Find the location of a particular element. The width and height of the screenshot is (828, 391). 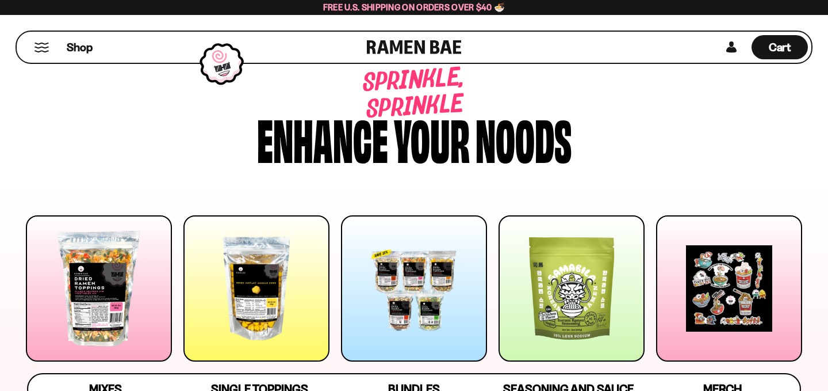

a: Shop is located at coordinates (79, 47).